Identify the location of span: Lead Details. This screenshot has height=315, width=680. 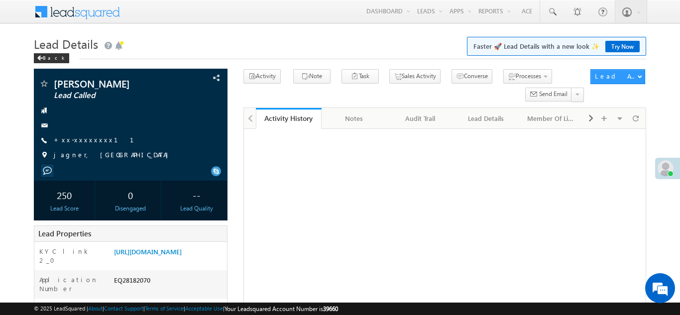
(66, 44).